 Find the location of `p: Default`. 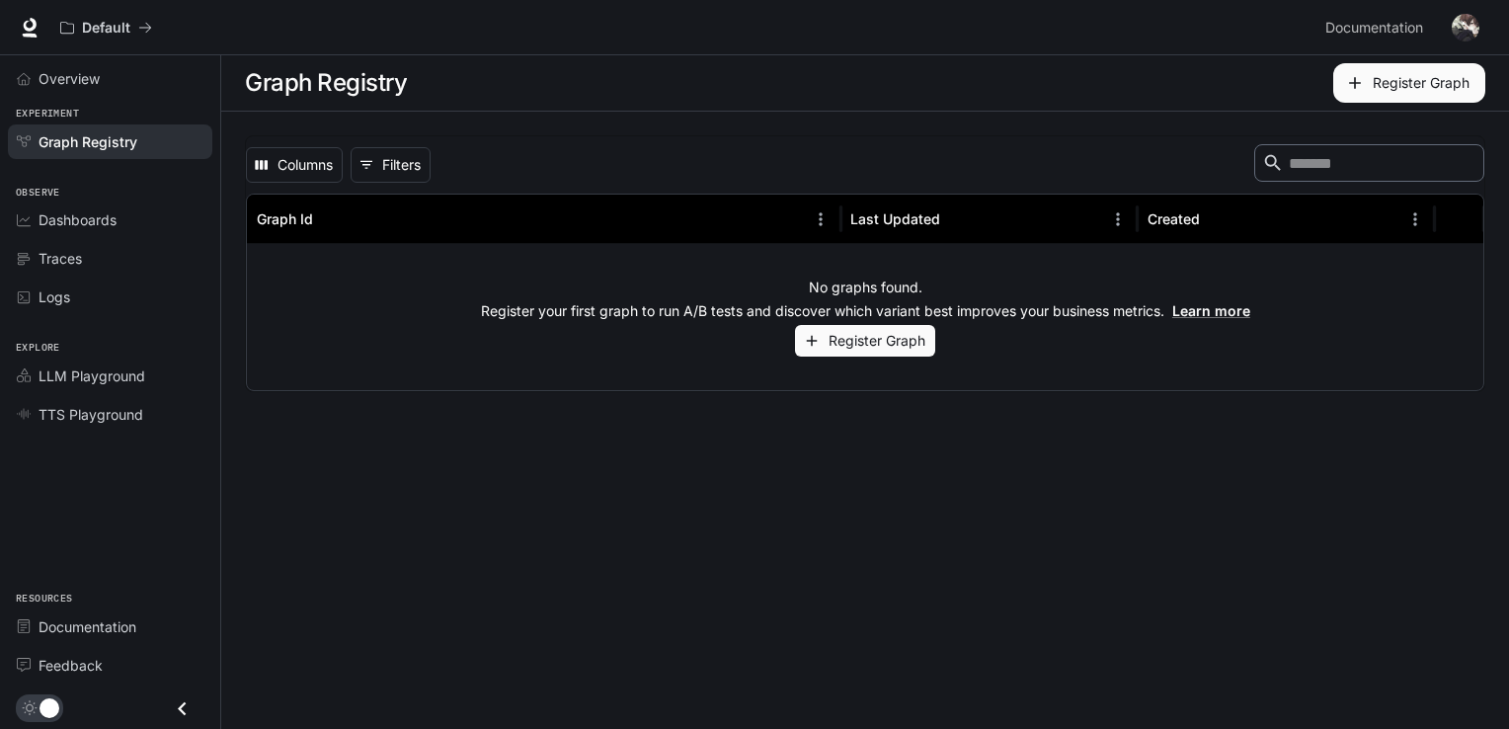

p: Default is located at coordinates (106, 28).